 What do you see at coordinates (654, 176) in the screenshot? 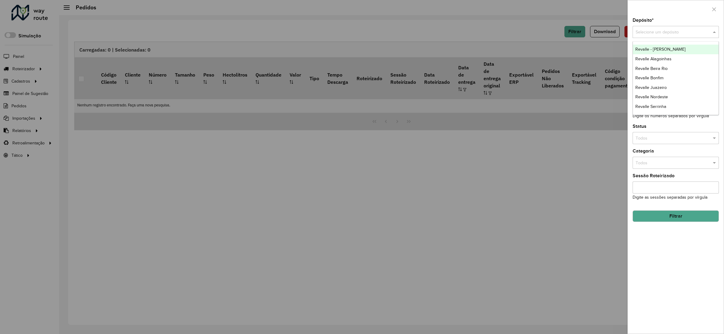
I see `label: Sessão Roteirizado` at bounding box center [654, 176].